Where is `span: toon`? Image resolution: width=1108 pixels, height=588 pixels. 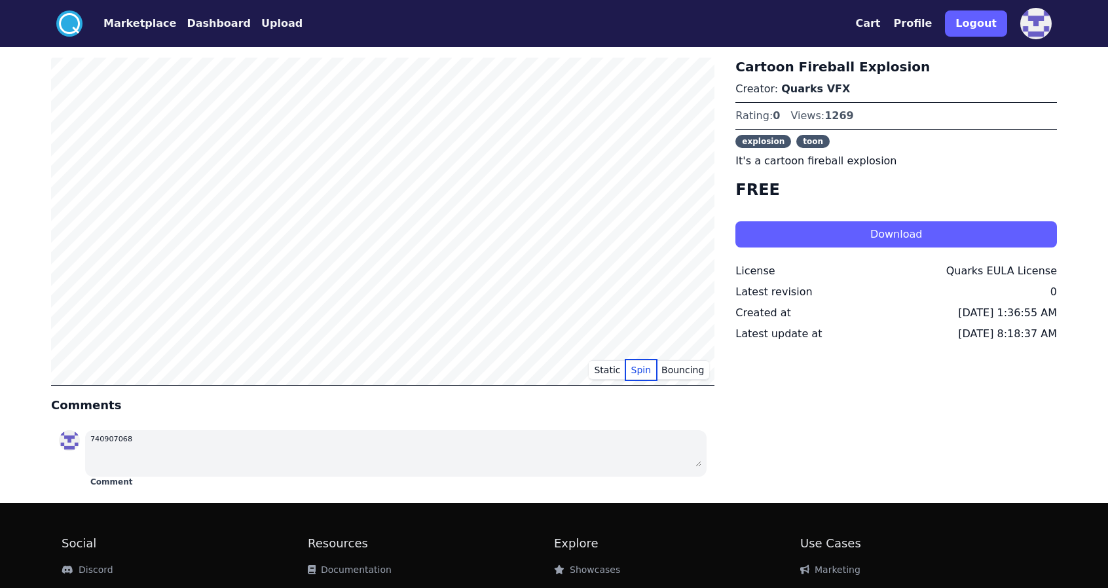
span: toon is located at coordinates (812, 141).